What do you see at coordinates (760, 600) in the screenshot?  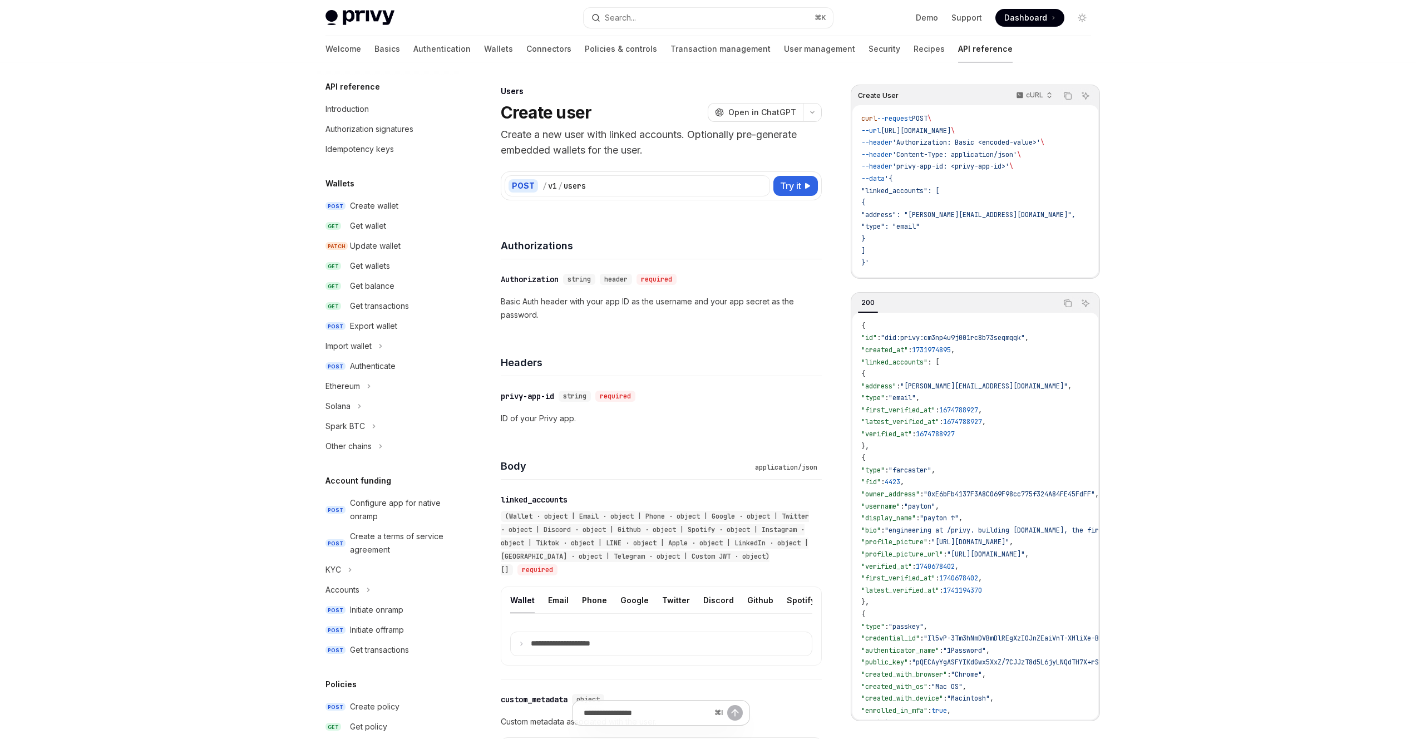 I see `div: Github` at bounding box center [760, 600].